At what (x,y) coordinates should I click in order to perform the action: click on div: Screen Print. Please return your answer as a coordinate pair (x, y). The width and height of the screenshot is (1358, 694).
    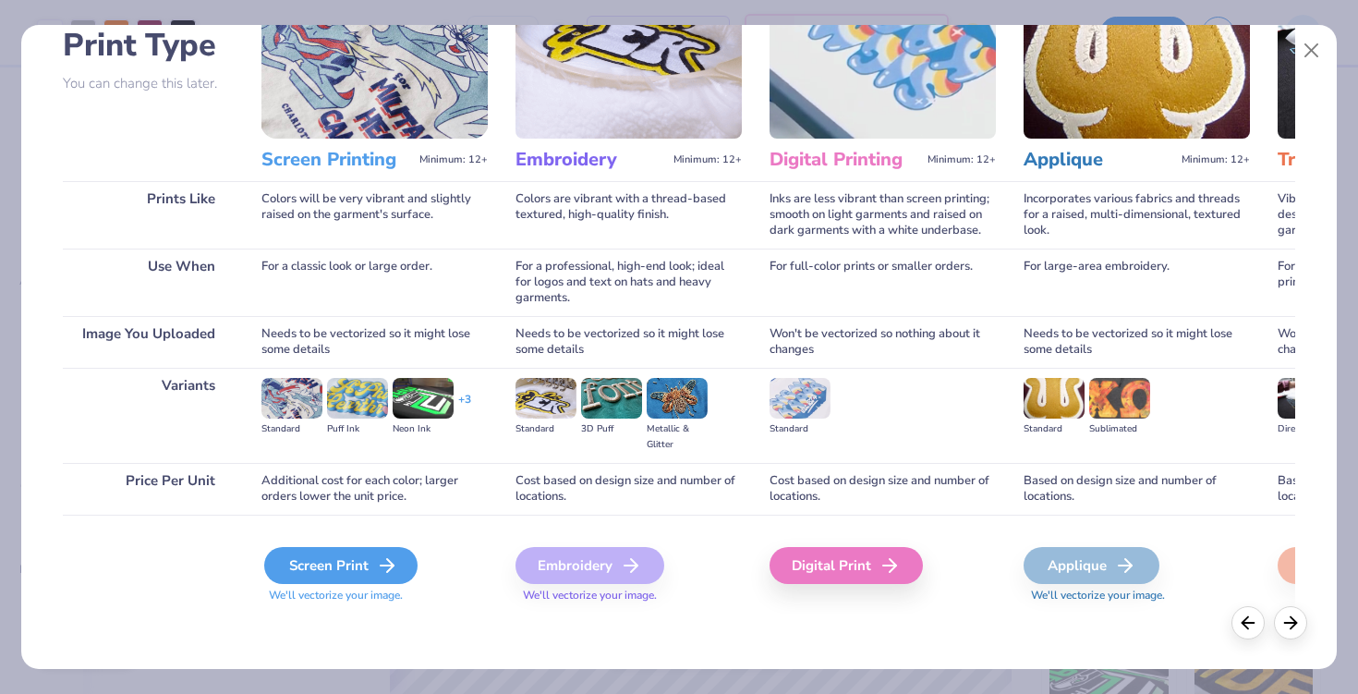
    Looking at the image, I should click on (341, 565).